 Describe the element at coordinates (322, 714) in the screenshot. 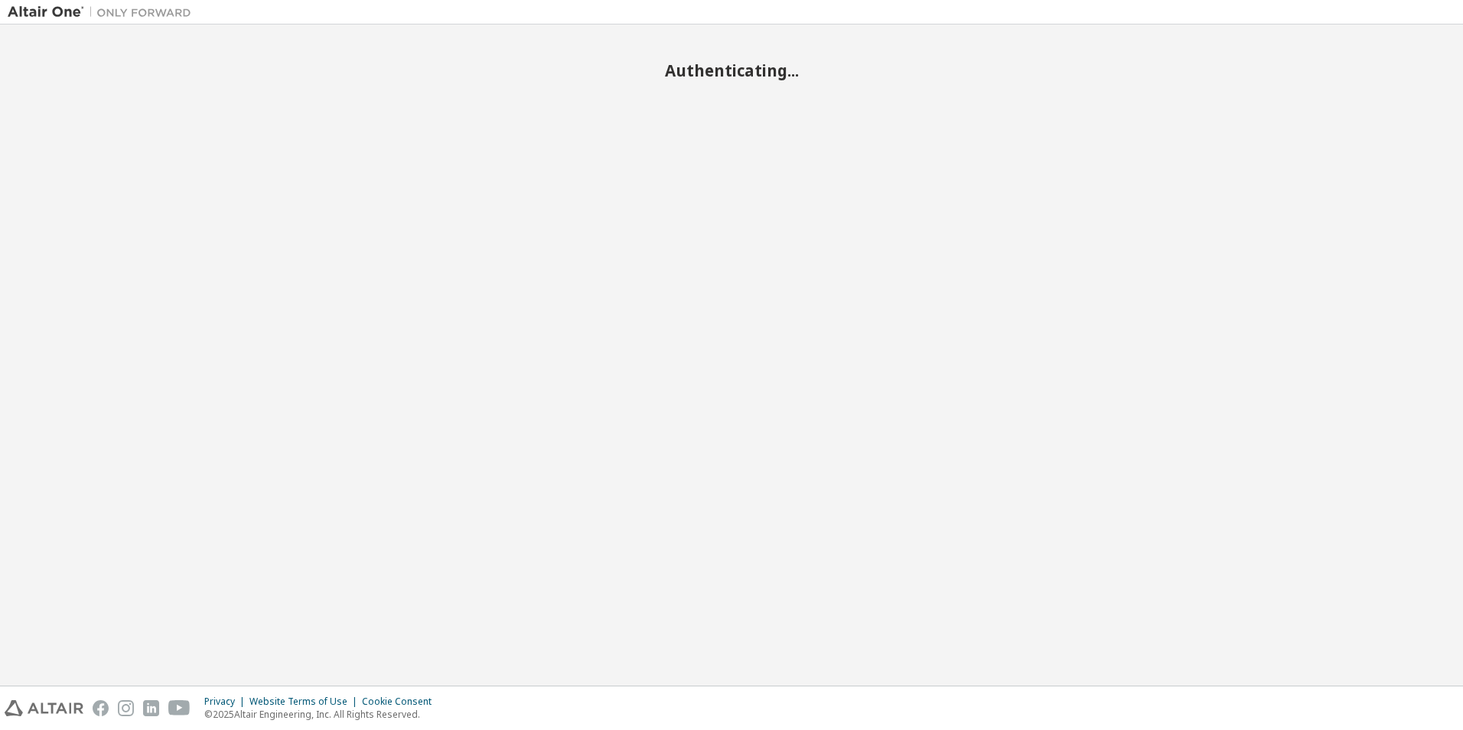

I see `p: © 2025 Altair Engineering, Inc. All Rights Reserved.` at that location.